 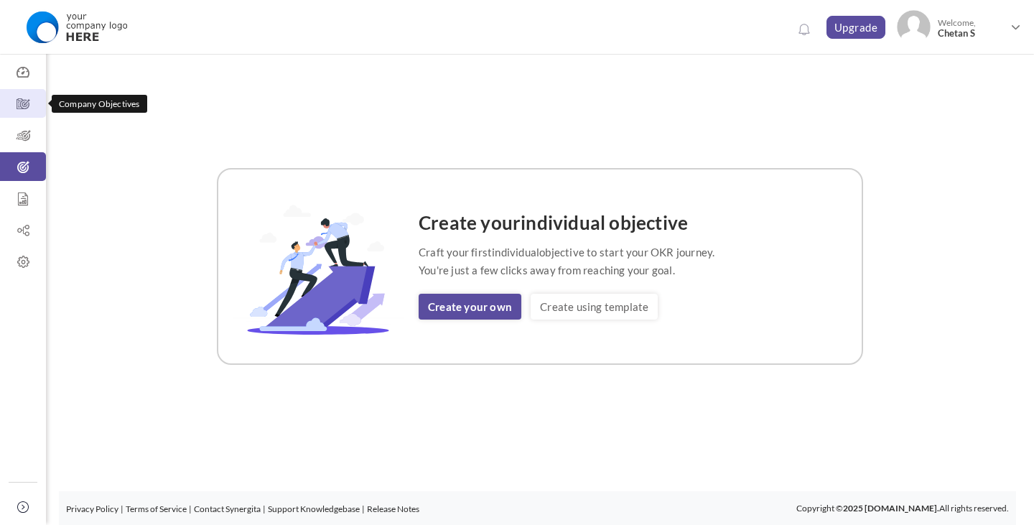 What do you see at coordinates (567, 261) in the screenshot?
I see `p: Craft your first objective to start your OKR journey. You're just a few clicks away from reaching...` at bounding box center [567, 261].